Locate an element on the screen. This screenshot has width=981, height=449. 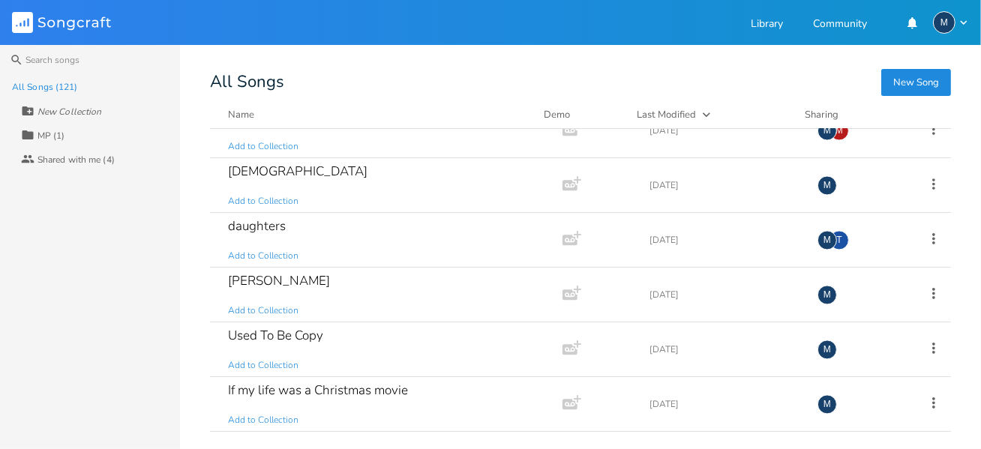
div: Sharing is located at coordinates (850, 115).